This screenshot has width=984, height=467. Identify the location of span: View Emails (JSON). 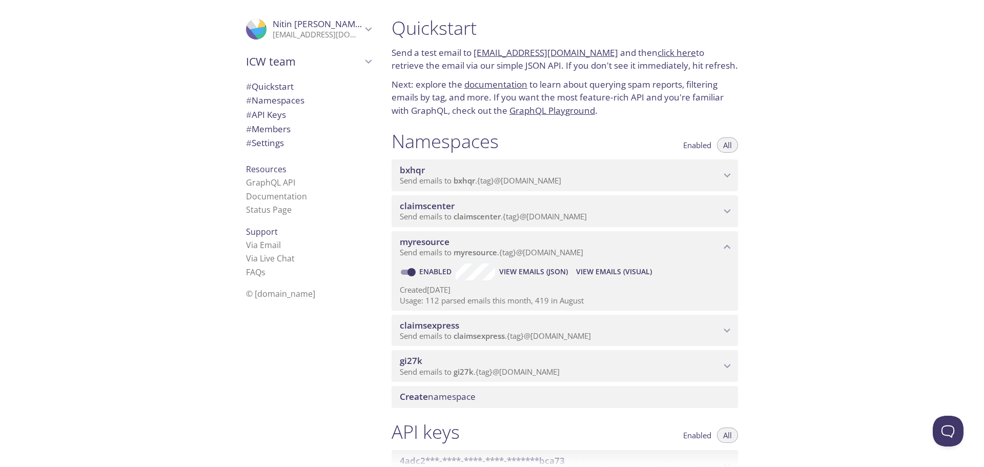
(534, 272).